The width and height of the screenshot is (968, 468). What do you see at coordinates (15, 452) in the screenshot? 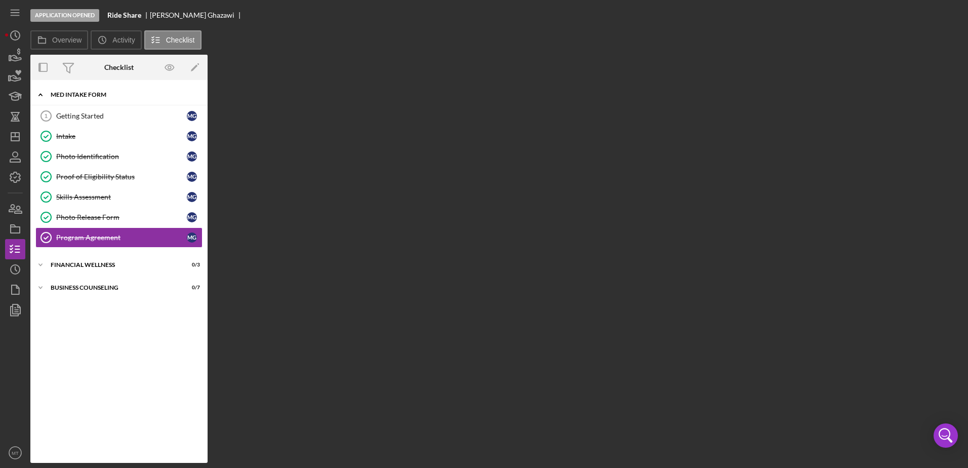
I see `button: MT` at bounding box center [15, 452].